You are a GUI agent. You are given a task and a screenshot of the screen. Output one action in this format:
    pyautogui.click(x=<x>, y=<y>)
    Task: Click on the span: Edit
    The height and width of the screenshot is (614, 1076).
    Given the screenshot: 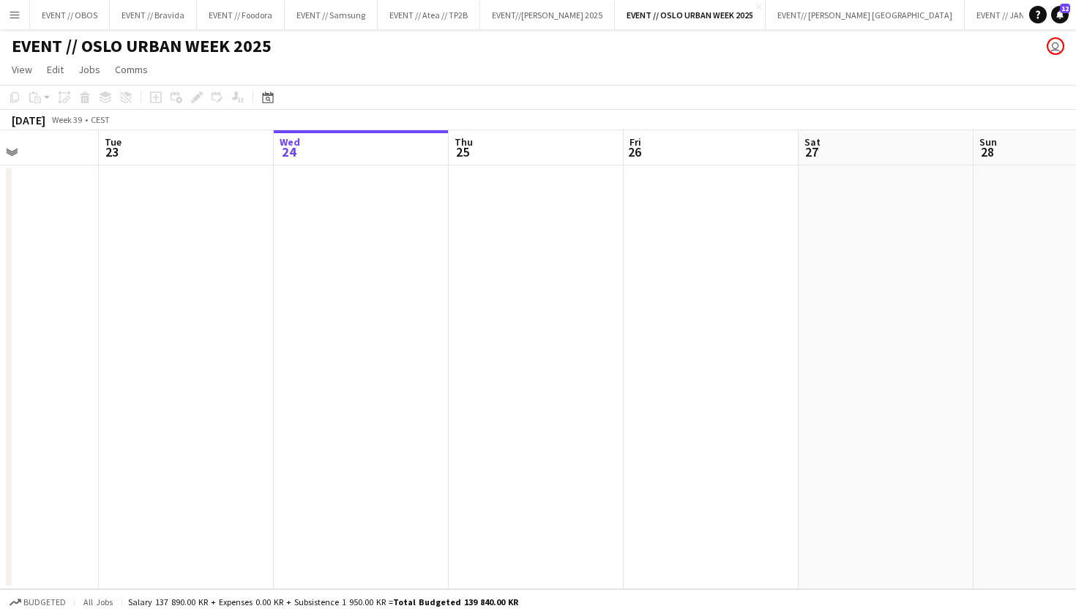 What is the action you would take?
    pyautogui.click(x=55, y=70)
    